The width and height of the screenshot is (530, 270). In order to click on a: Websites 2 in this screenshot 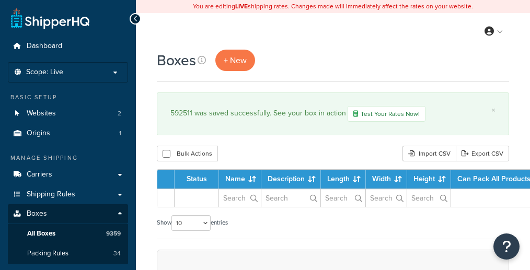, I will do `click(68, 113)`.